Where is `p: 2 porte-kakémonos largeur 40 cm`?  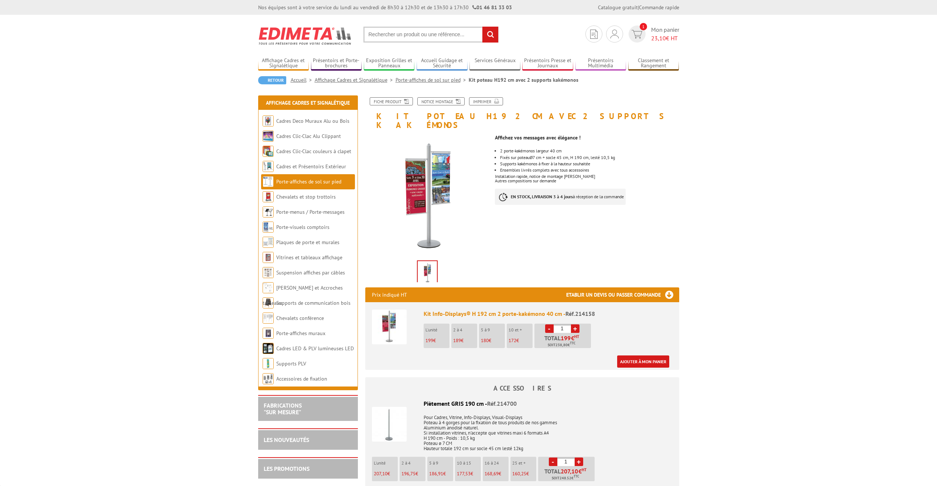
p: 2 porte-kakémonos largeur 40 cm is located at coordinates (590, 151).